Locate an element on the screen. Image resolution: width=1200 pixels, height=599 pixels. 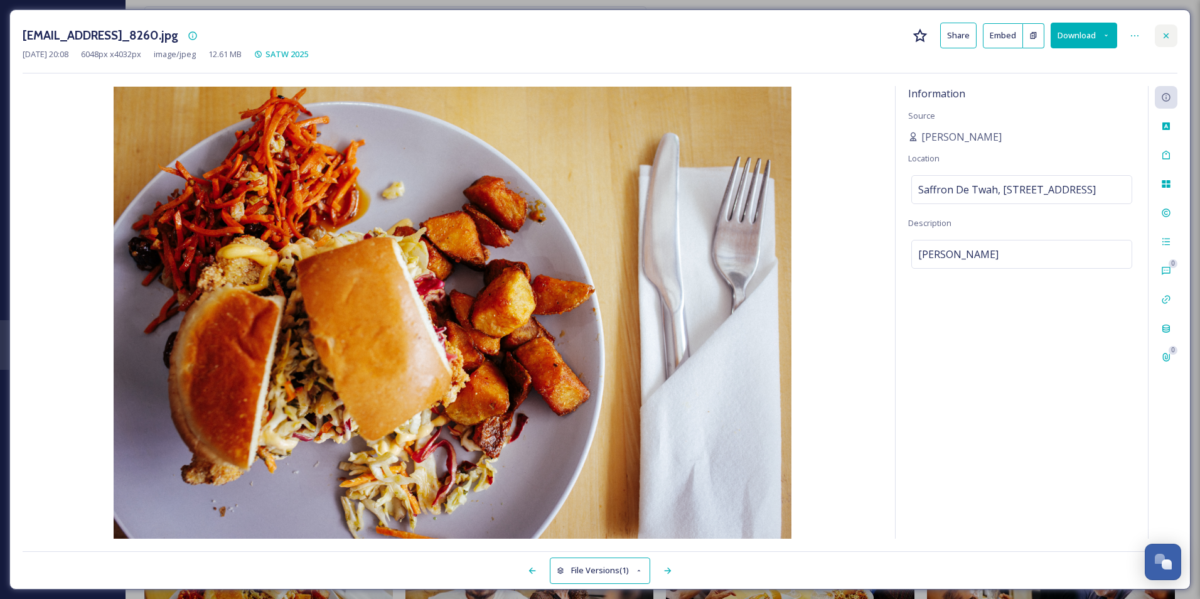
span: 12.61 MB is located at coordinates (225, 54).